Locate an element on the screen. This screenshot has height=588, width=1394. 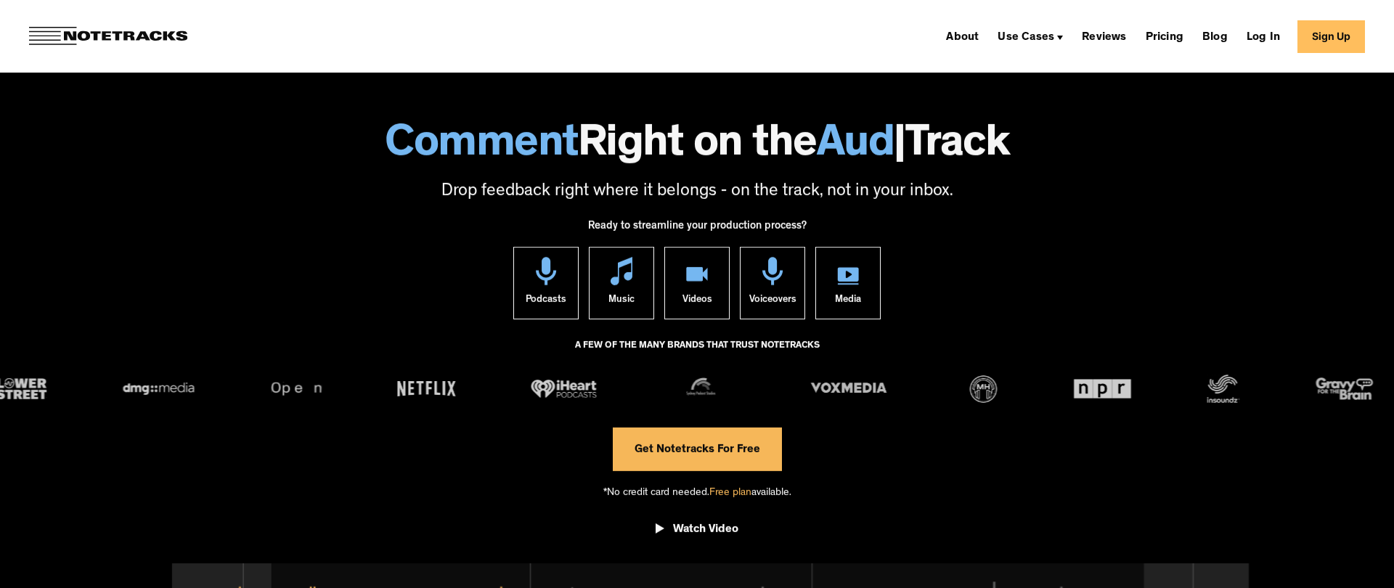
a: Music is located at coordinates (621, 282).